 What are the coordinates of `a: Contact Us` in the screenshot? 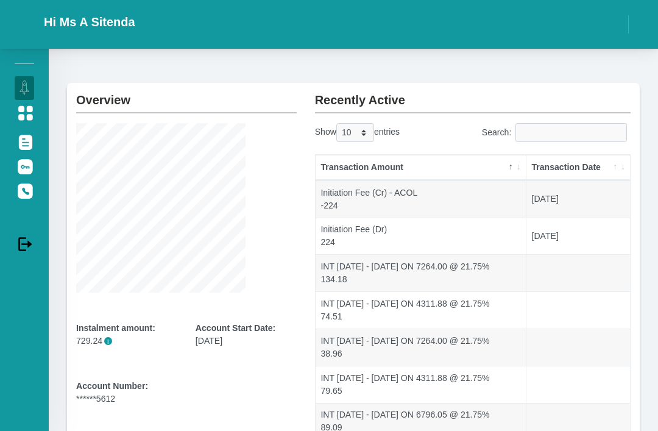 It's located at (24, 190).